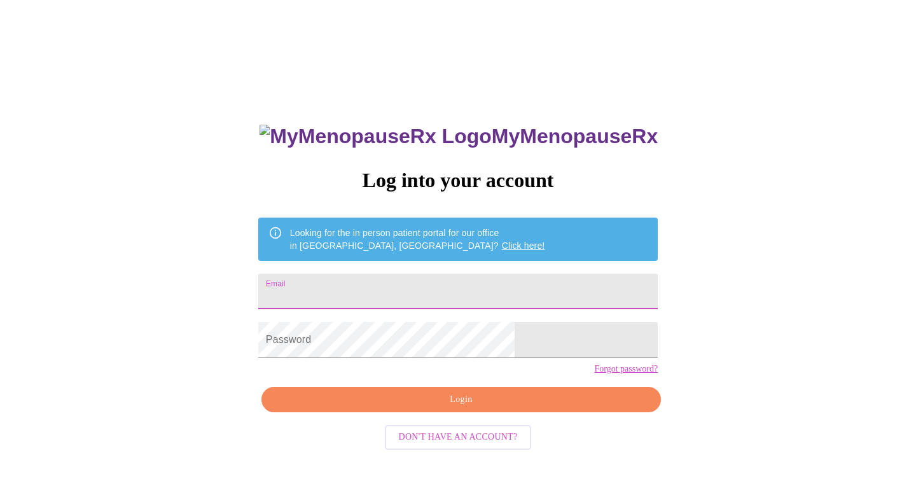  I want to click on h3: MyMenopauseRx, so click(458, 136).